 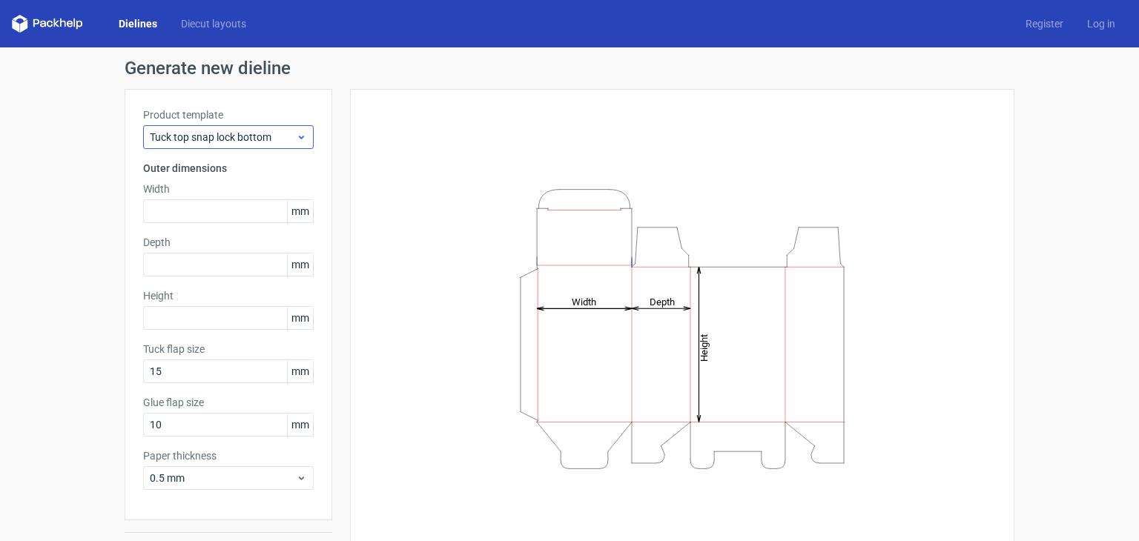 I want to click on label: Width, so click(x=228, y=189).